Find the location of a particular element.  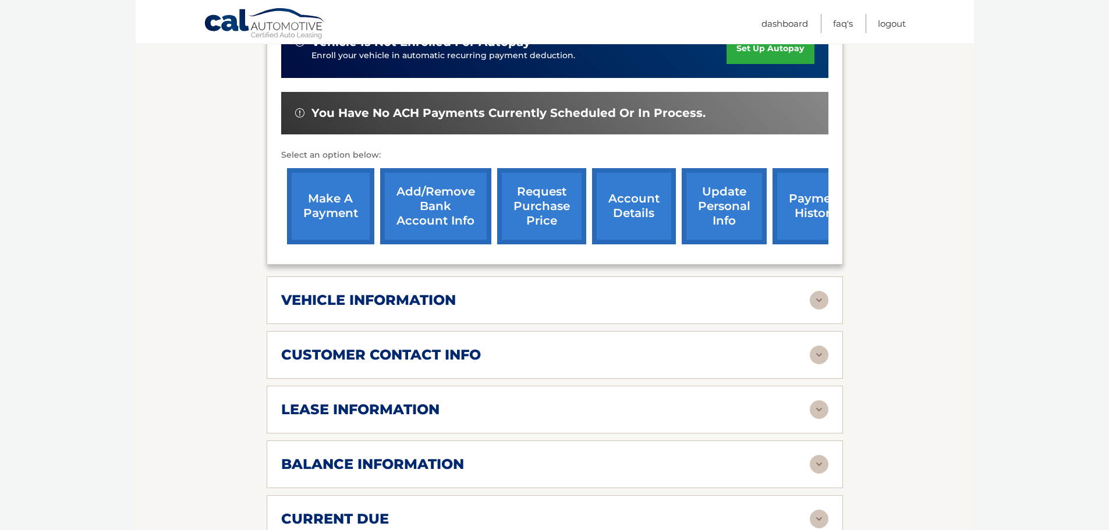

p: Enroll your vehicle in automatic recurring payment deduction. is located at coordinates (519, 56).